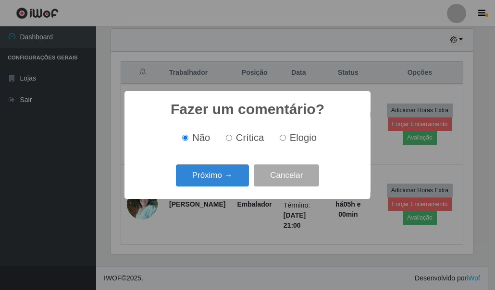 The image size is (495, 290). I want to click on input: Não, so click(185, 138).